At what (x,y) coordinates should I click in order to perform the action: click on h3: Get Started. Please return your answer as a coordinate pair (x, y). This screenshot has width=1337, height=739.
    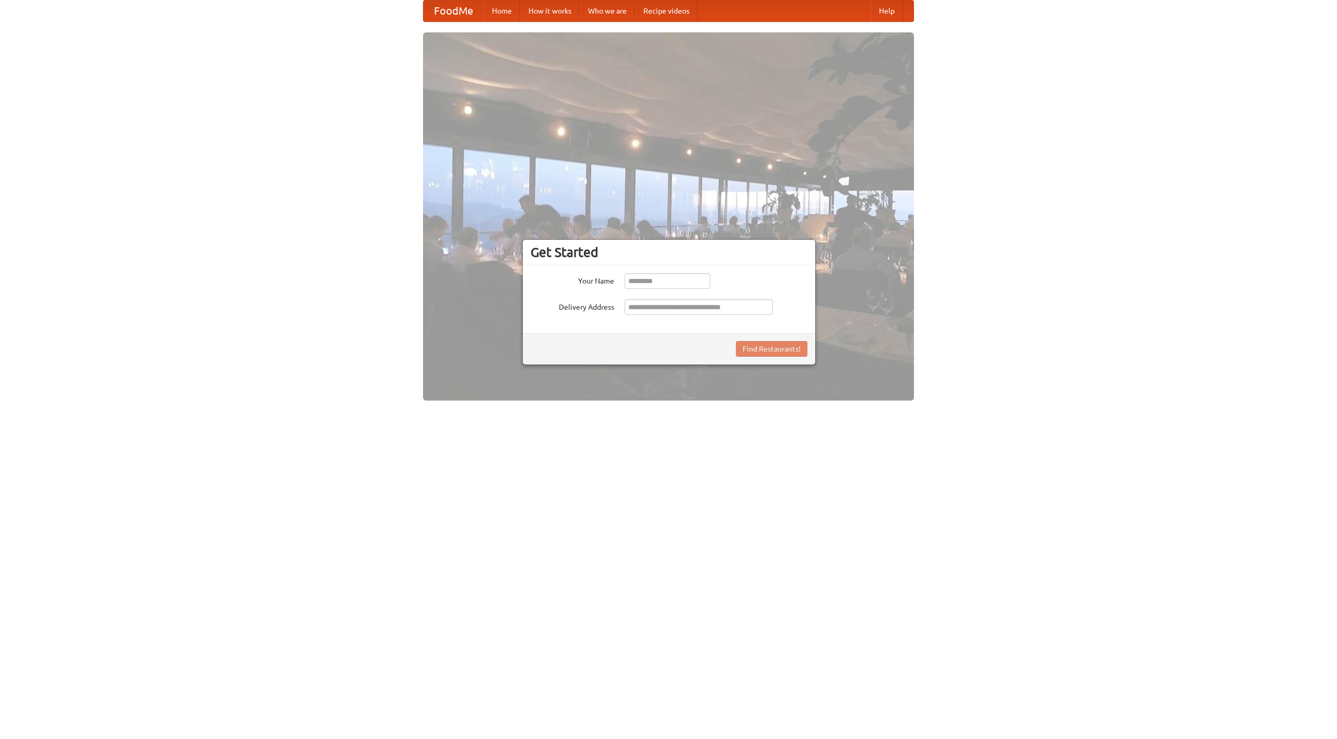
    Looking at the image, I should click on (669, 252).